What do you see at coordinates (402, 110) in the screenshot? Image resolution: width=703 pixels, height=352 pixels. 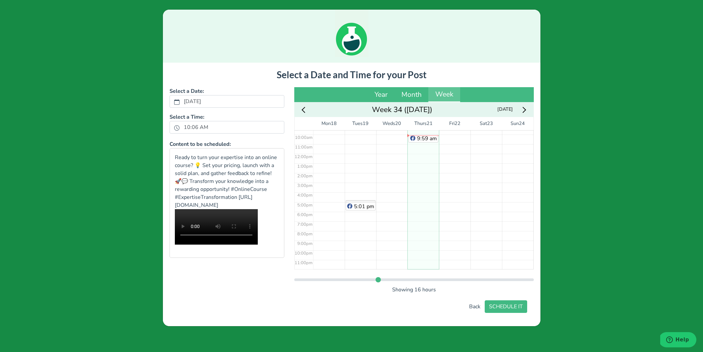 I see `button: Go to month view` at bounding box center [402, 110].